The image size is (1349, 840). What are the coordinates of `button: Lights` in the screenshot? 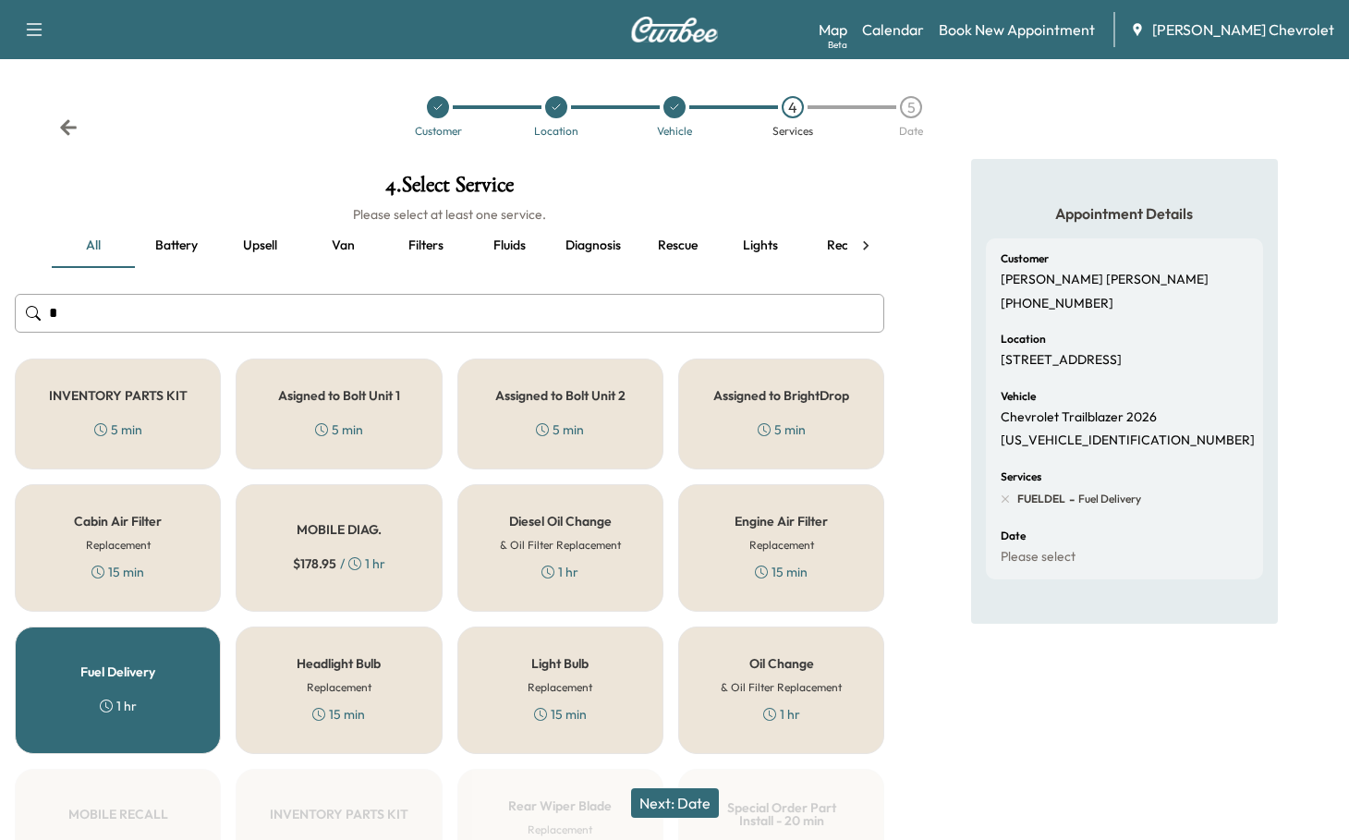 It's located at (761, 246).